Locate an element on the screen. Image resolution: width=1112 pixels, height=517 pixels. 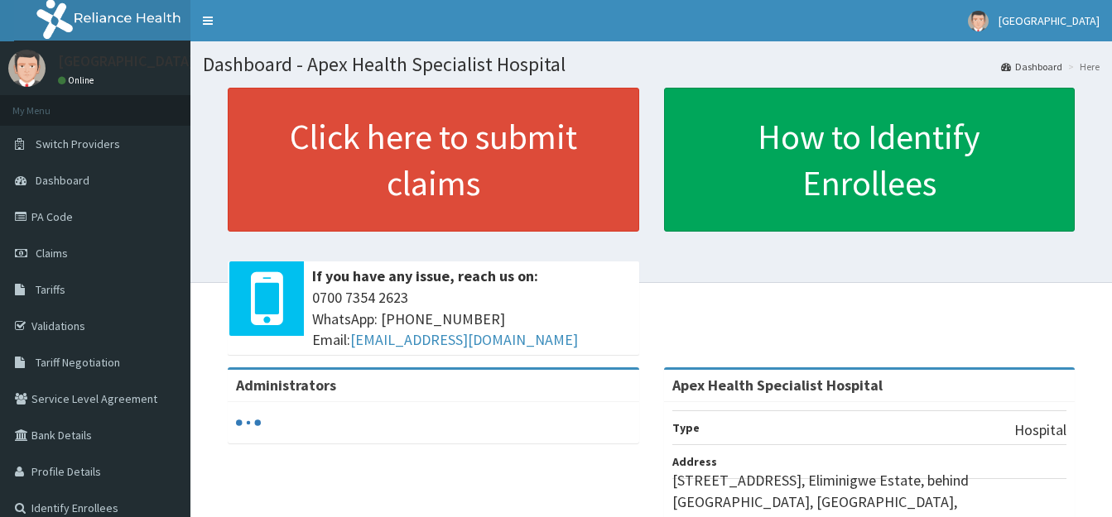
span: Tariffs is located at coordinates (50, 290).